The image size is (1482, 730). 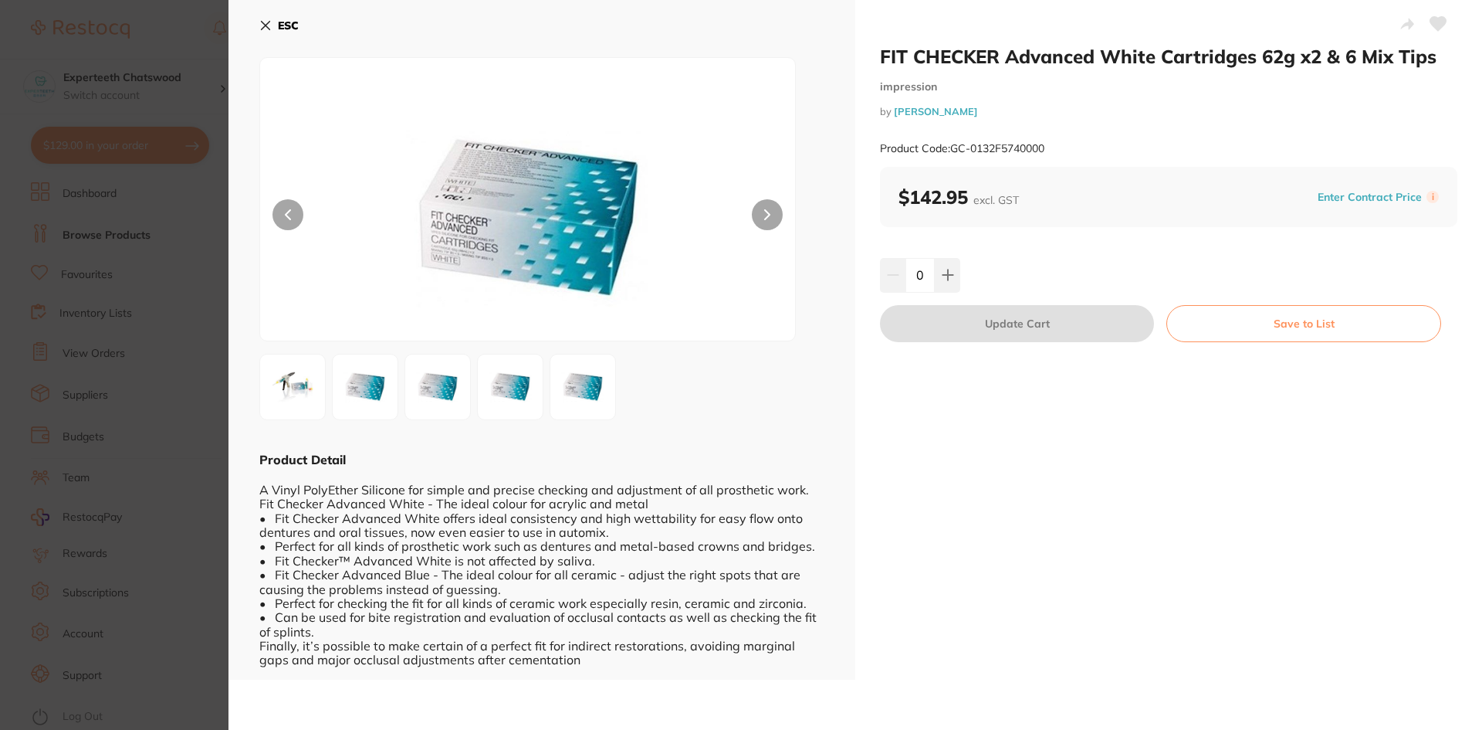 I want to click on h2: FIT CHECKER Advanced White Cartridges 62g x2 & 6 Mix Tips, so click(x=1169, y=56).